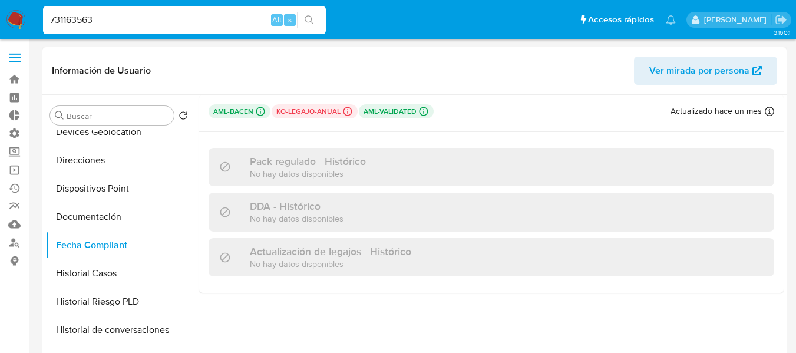 The height and width of the screenshot is (353, 796). Describe the element at coordinates (621, 19) in the screenshot. I see `span: Accesos rápidos` at that location.